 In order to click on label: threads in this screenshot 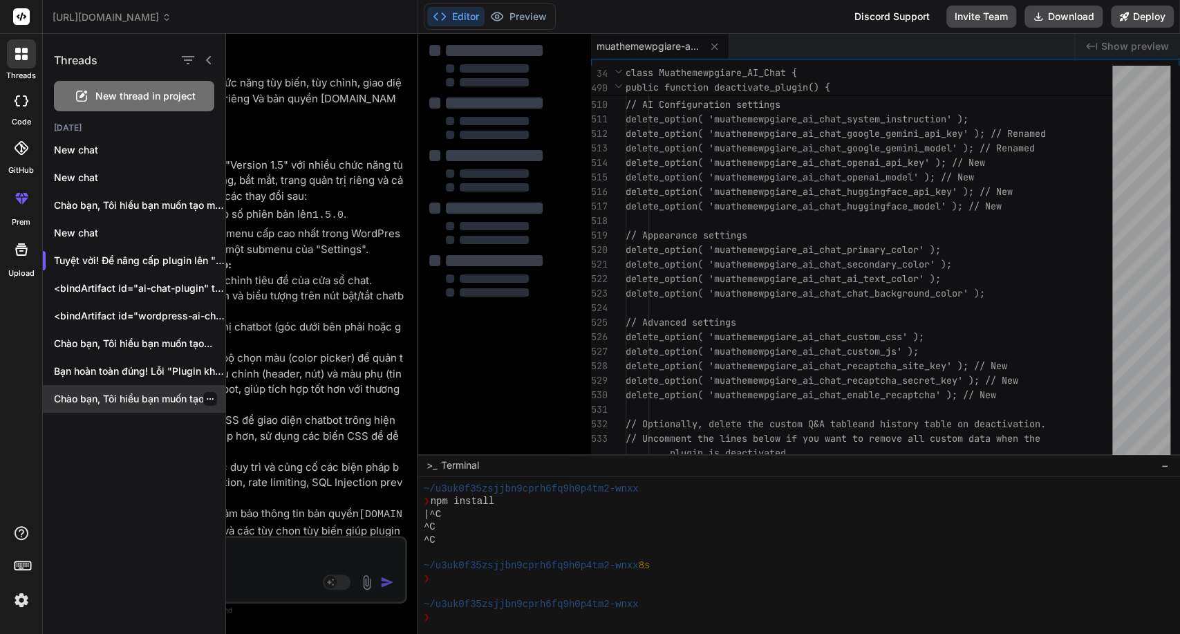, I will do `click(21, 75)`.